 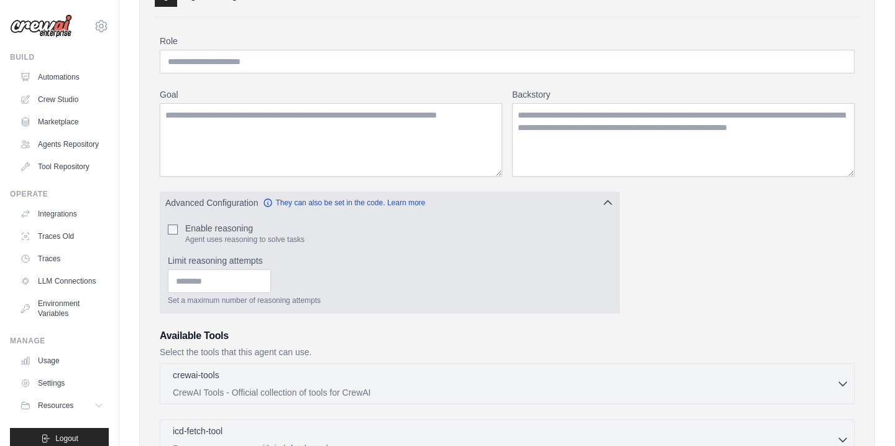 I want to click on button: Resources, so click(x=62, y=405).